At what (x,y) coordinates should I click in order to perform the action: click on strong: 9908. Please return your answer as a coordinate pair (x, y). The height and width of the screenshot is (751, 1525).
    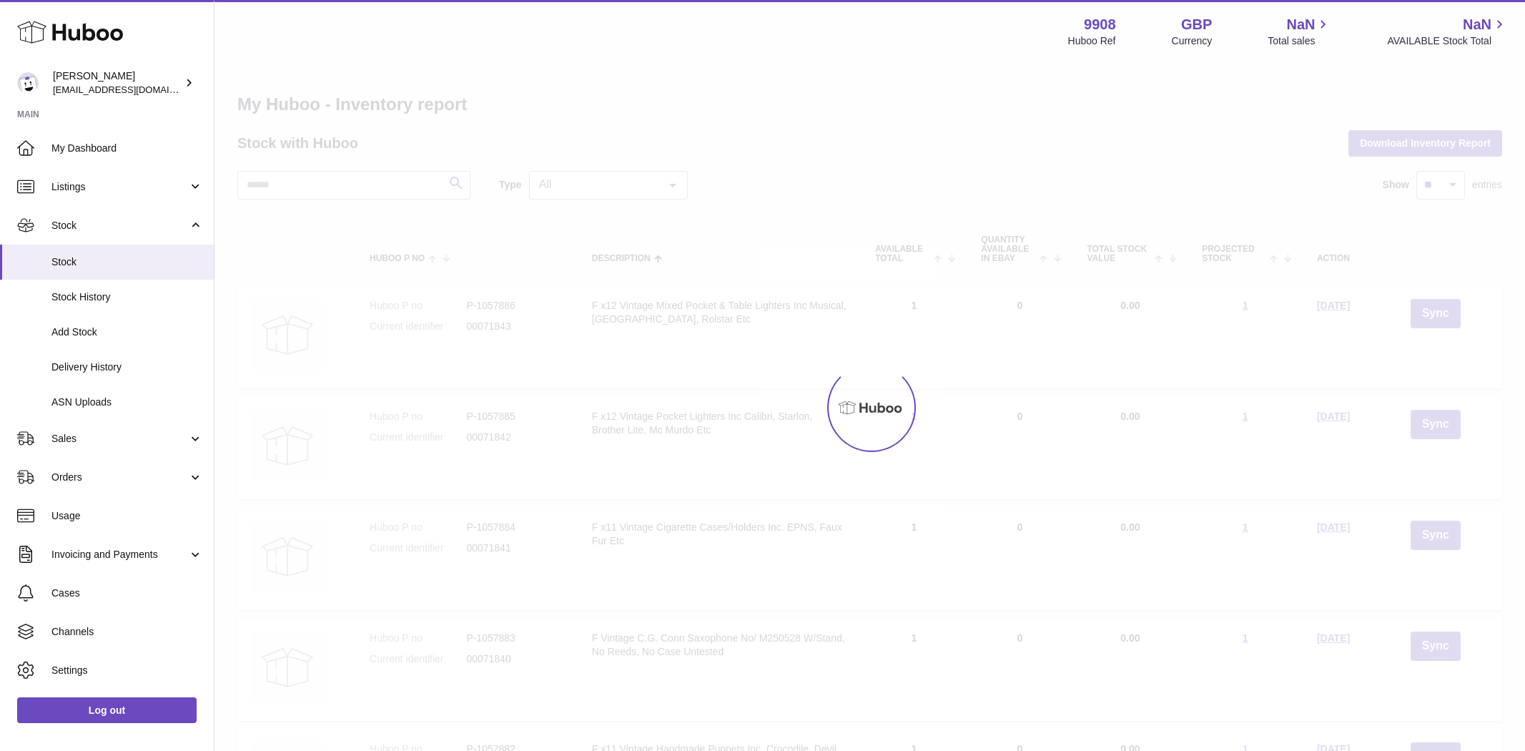
    Looking at the image, I should click on (1100, 24).